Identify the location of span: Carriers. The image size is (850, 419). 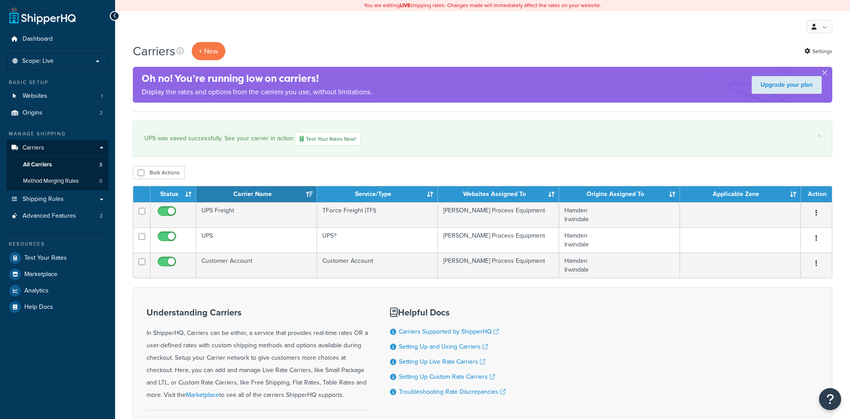
(33, 148).